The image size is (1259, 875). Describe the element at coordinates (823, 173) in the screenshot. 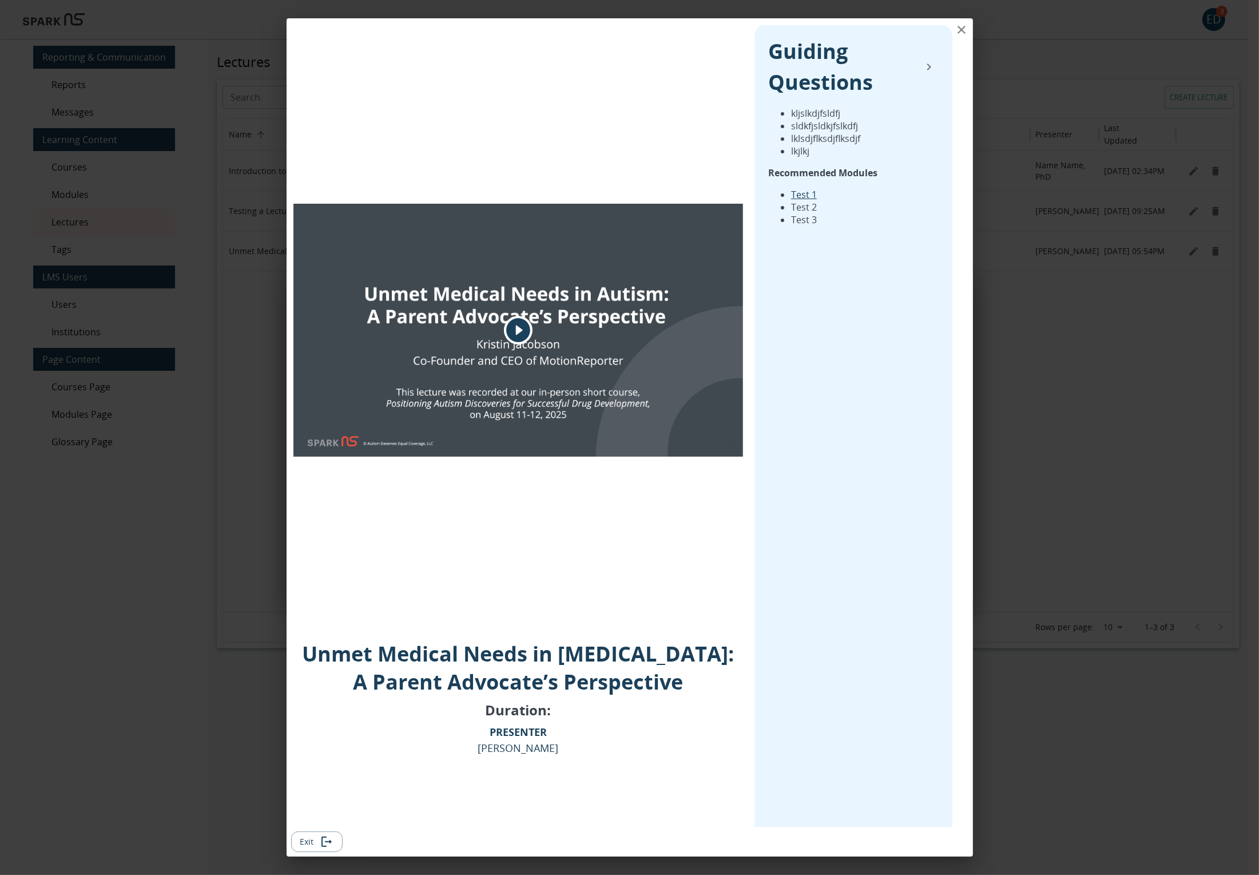

I see `strong: Recommended Modules` at that location.